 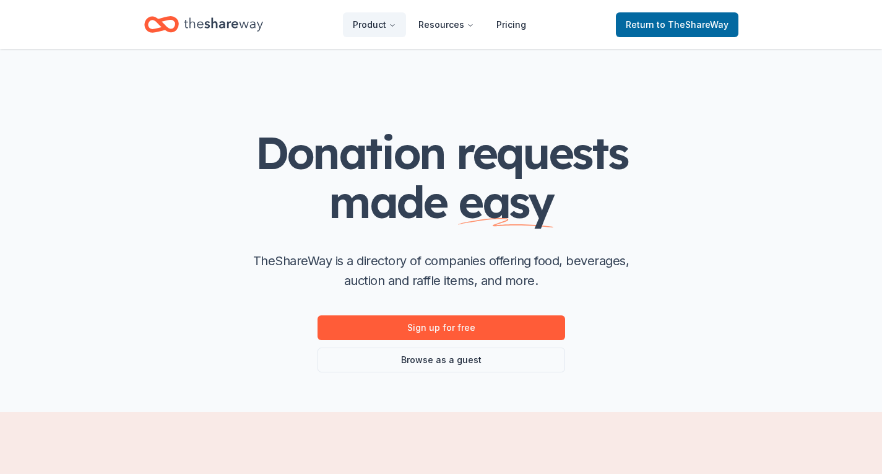 I want to click on a: Home, so click(x=204, y=24).